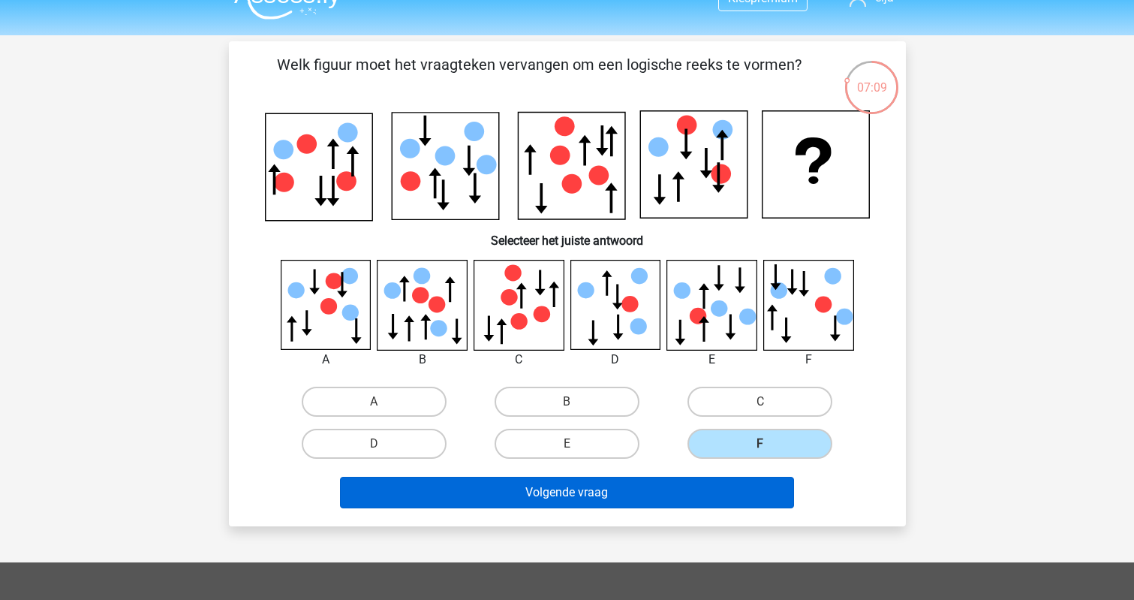  I want to click on label: B, so click(567, 402).